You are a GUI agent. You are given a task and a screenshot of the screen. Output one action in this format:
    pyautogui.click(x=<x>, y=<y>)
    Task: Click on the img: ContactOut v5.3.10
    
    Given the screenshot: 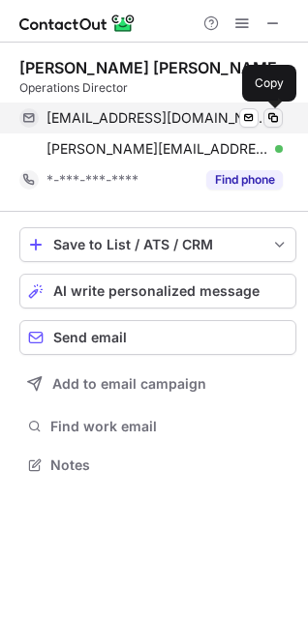 What is the action you would take?
    pyautogui.click(x=77, y=23)
    